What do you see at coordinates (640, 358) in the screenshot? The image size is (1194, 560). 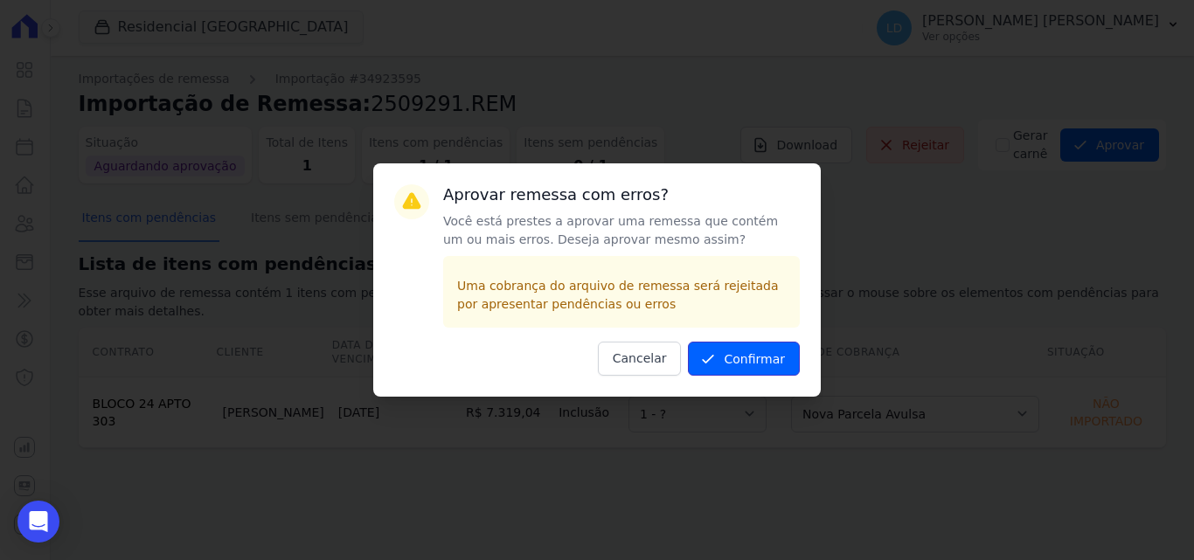 I see `button: Cancelar` at bounding box center [640, 358].